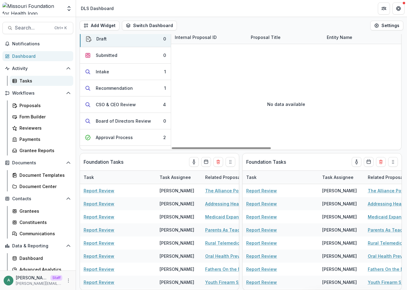 Image resolution: width=407 pixels, height=290 pixels. Describe the element at coordinates (399, 9) in the screenshot. I see `button: Get Help` at that location.